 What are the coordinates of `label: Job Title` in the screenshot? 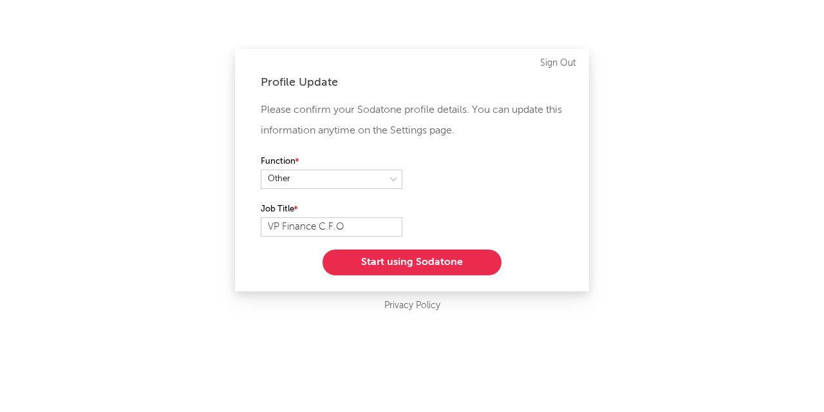 It's located at (332, 209).